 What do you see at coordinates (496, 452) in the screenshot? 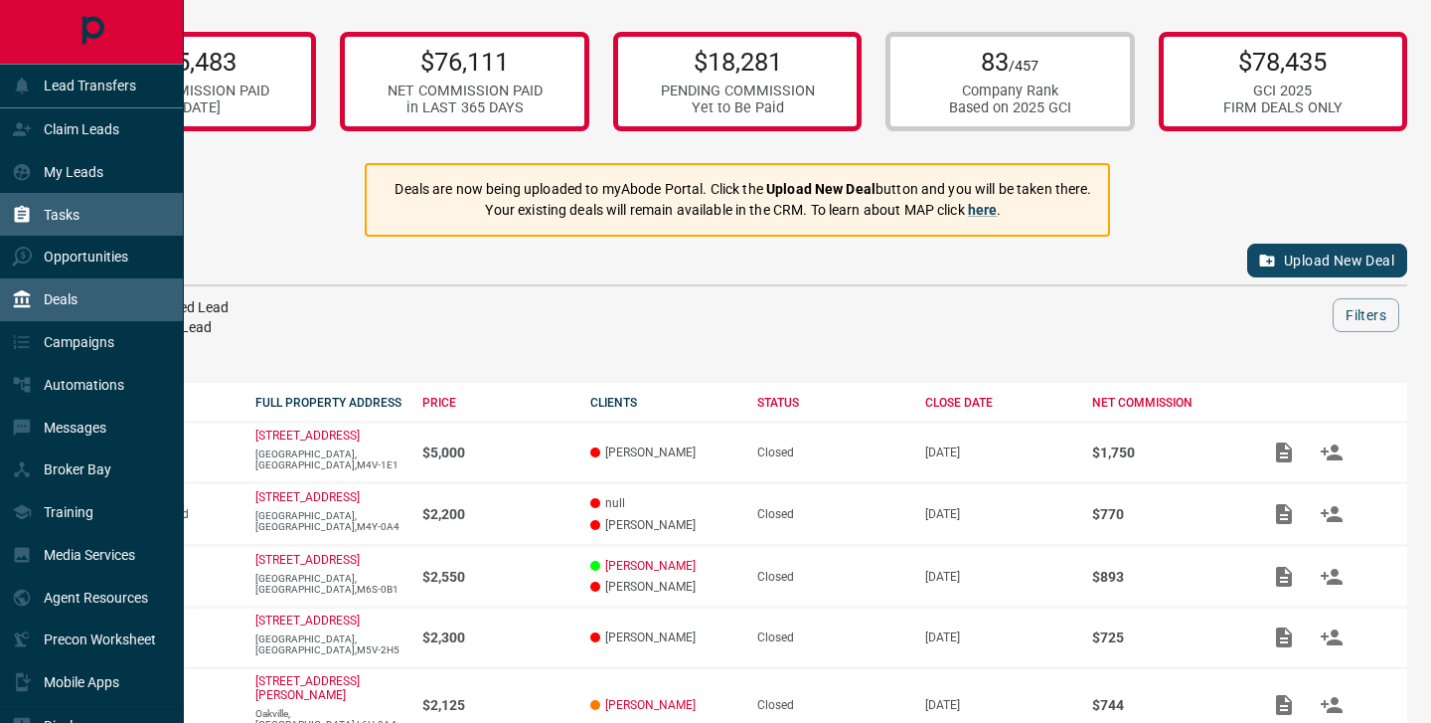
I see `p: $5,000` at bounding box center [496, 452].